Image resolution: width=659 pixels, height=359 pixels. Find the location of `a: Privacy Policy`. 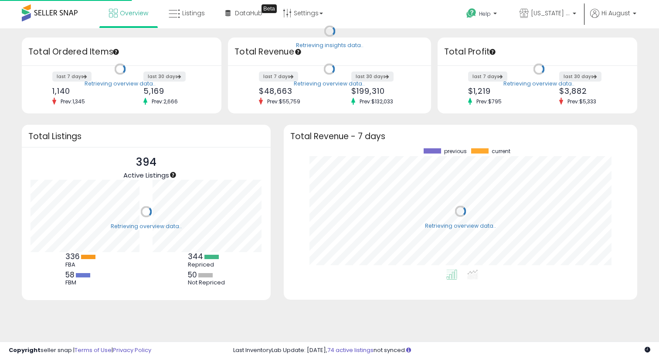

a: Privacy Policy is located at coordinates (132, 349).